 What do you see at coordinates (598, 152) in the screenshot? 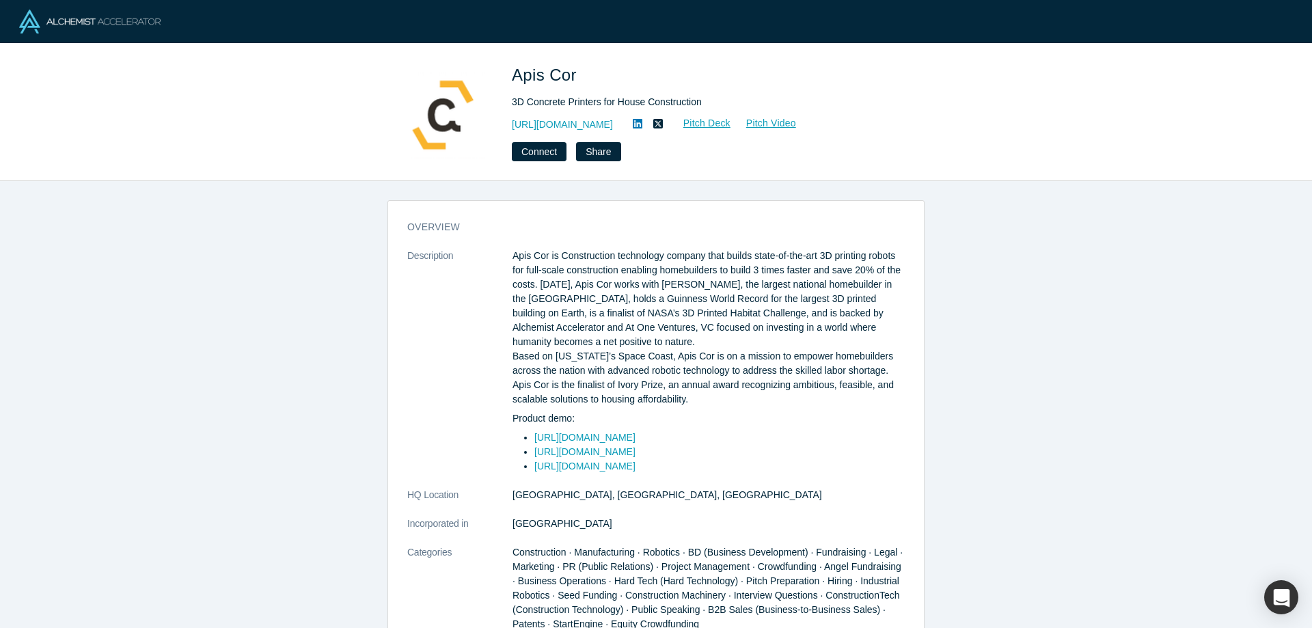
I see `button: Share` at bounding box center [598, 152].